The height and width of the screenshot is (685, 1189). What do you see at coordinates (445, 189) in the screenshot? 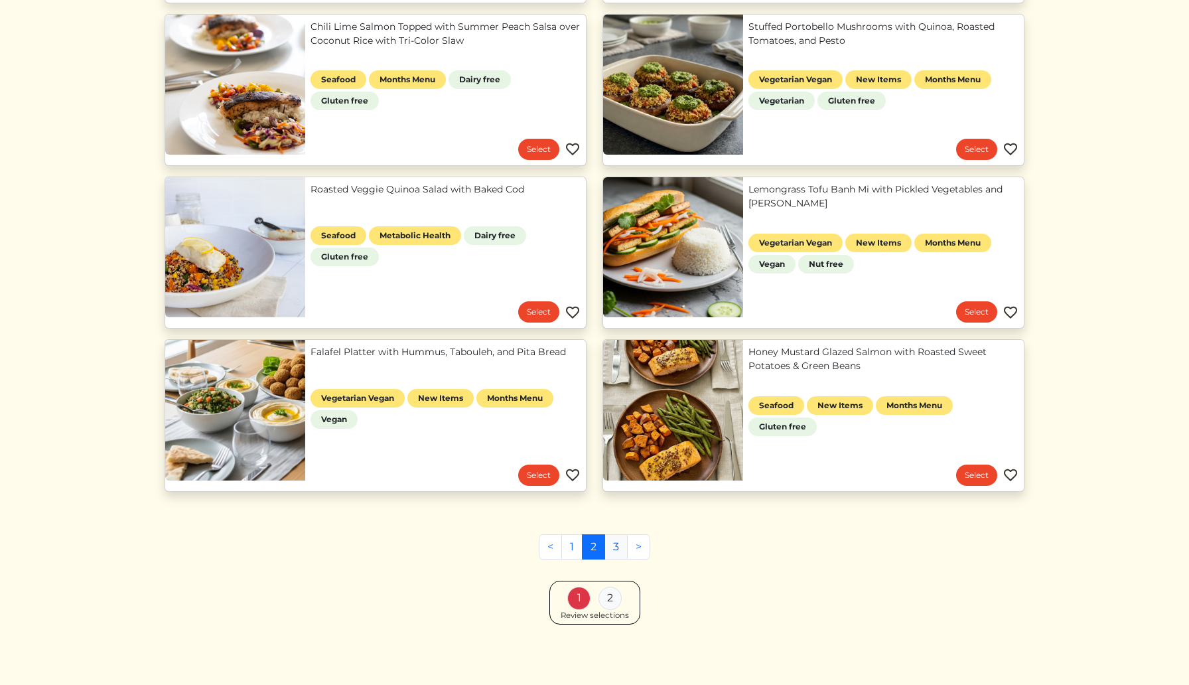
I see `a: Roasted Veggie Quinoa Salad with Baked Cod` at bounding box center [445, 189].